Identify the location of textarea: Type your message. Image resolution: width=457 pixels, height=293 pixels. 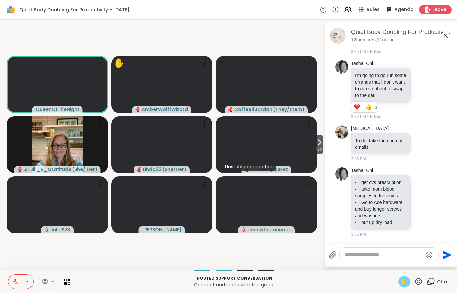
(383, 255).